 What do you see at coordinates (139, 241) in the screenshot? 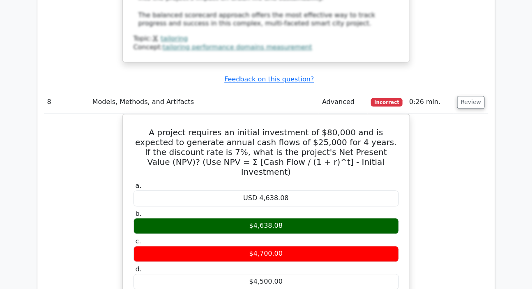
I see `span: c.` at bounding box center [139, 241].